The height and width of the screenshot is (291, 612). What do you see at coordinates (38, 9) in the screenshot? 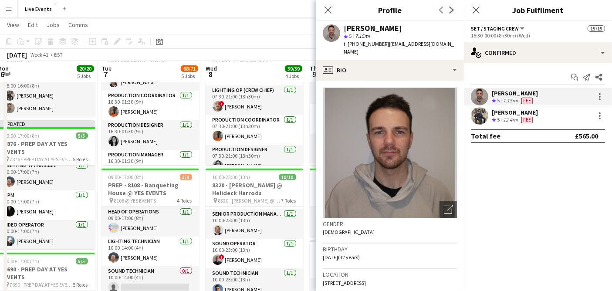
I see `button: Live Events` at bounding box center [38, 9].